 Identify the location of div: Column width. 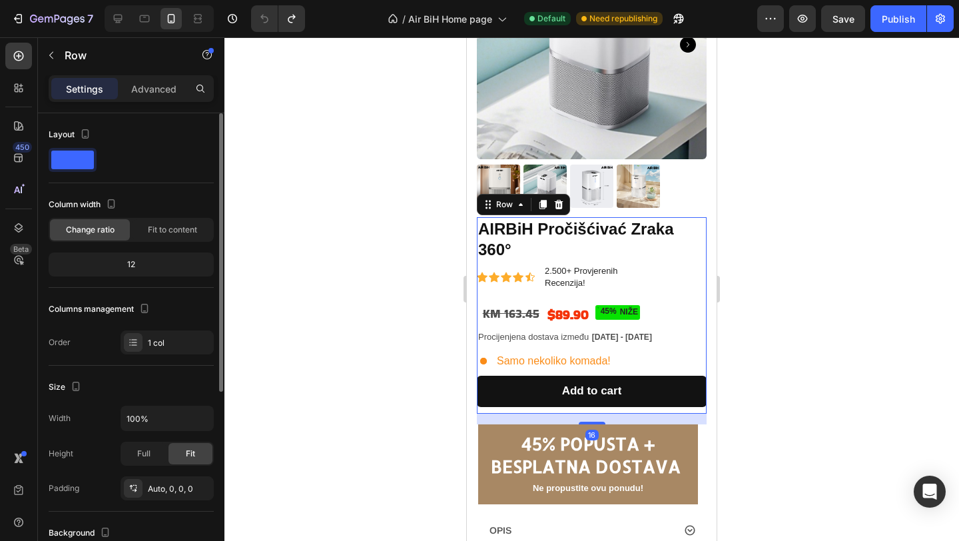
(84, 204).